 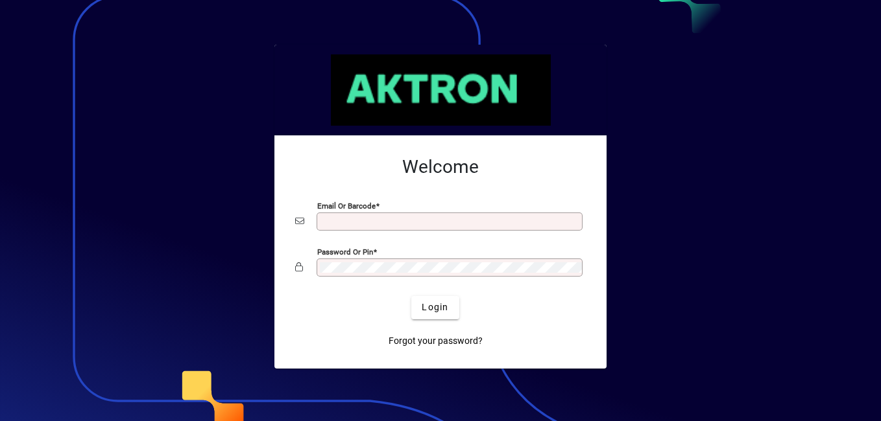 I want to click on span: Login, so click(x=434, y=307).